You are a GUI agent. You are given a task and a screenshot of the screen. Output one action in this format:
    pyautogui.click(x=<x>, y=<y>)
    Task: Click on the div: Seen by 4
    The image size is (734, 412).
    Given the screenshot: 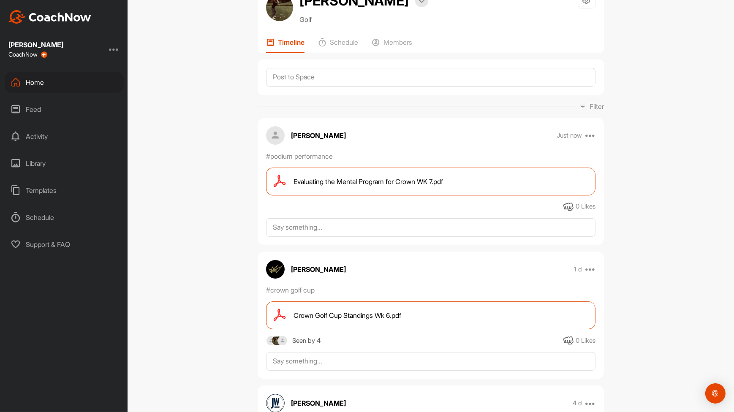 What is the action you would take?
    pyautogui.click(x=306, y=341)
    